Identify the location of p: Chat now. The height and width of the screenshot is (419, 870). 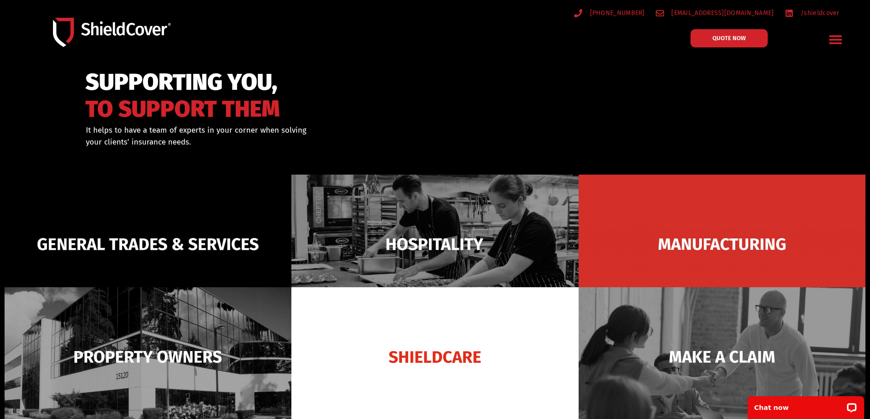
(58, 17).